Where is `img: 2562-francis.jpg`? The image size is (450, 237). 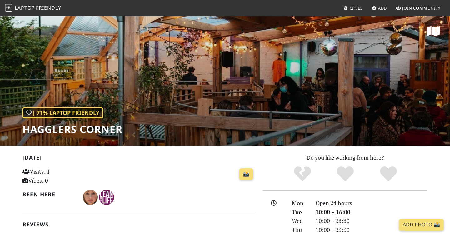
img: 2562-francis.jpg is located at coordinates (106, 197).